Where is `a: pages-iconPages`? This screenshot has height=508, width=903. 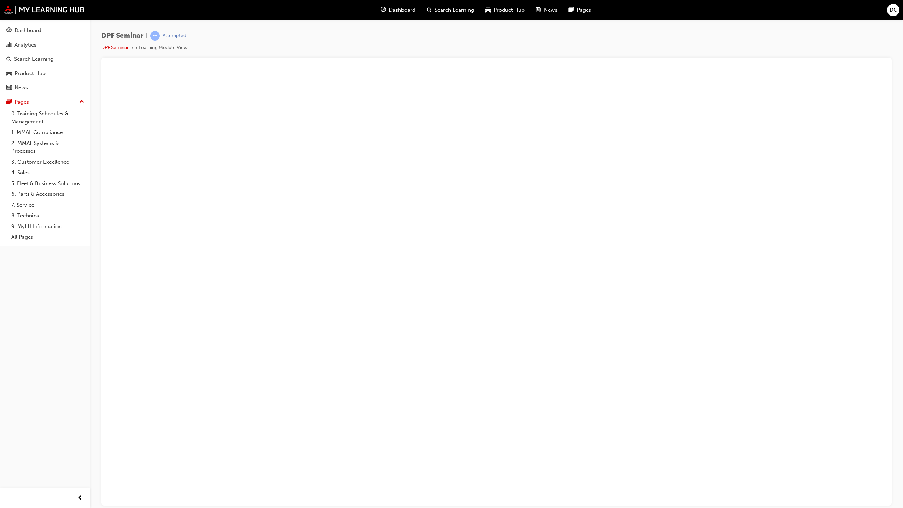
a: pages-iconPages is located at coordinates (580, 10).